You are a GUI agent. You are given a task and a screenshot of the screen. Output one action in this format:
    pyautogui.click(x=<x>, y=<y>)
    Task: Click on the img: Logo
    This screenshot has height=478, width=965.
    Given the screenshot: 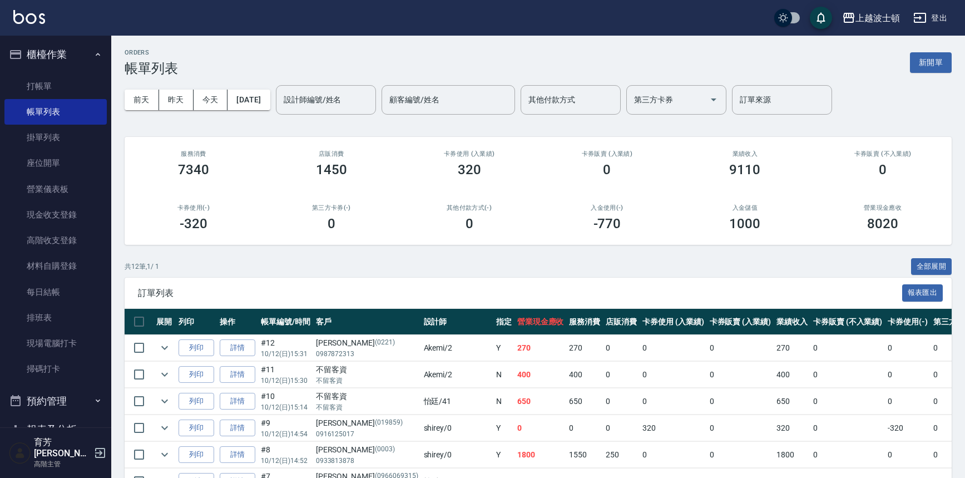 What is the action you would take?
    pyautogui.click(x=29, y=17)
    